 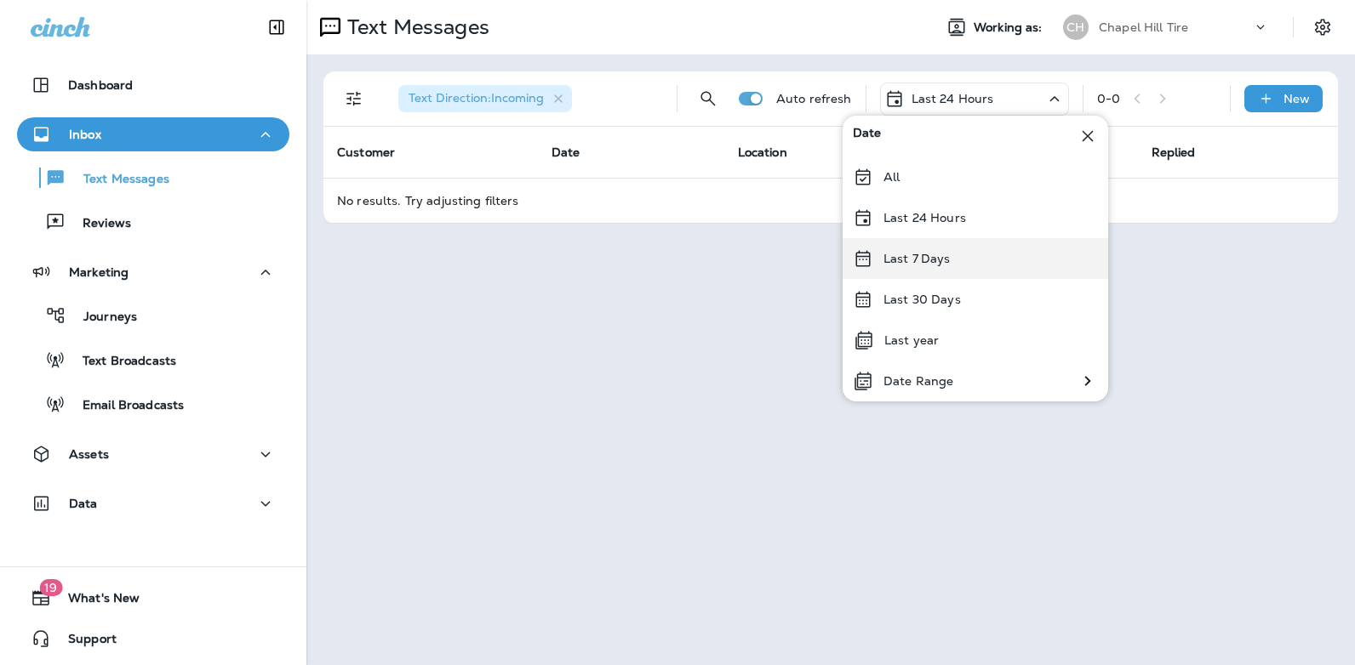 I want to click on p: All, so click(x=891, y=177).